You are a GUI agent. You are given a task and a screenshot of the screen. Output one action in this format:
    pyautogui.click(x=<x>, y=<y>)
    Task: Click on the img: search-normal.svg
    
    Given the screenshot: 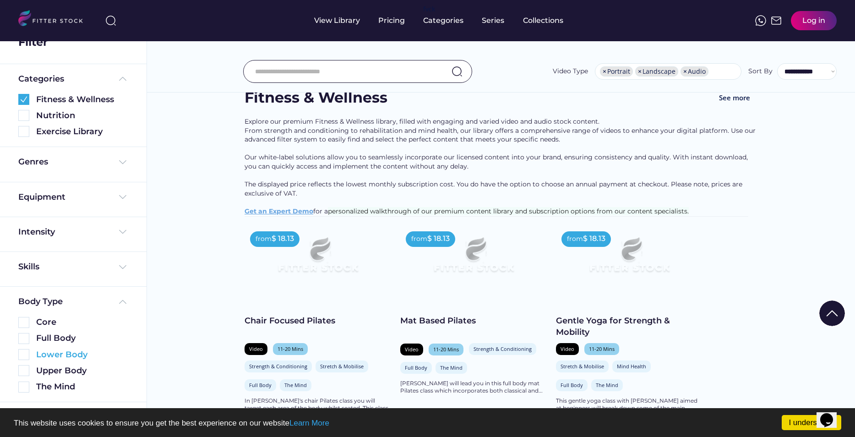 What is the action you would take?
    pyautogui.click(x=457, y=71)
    